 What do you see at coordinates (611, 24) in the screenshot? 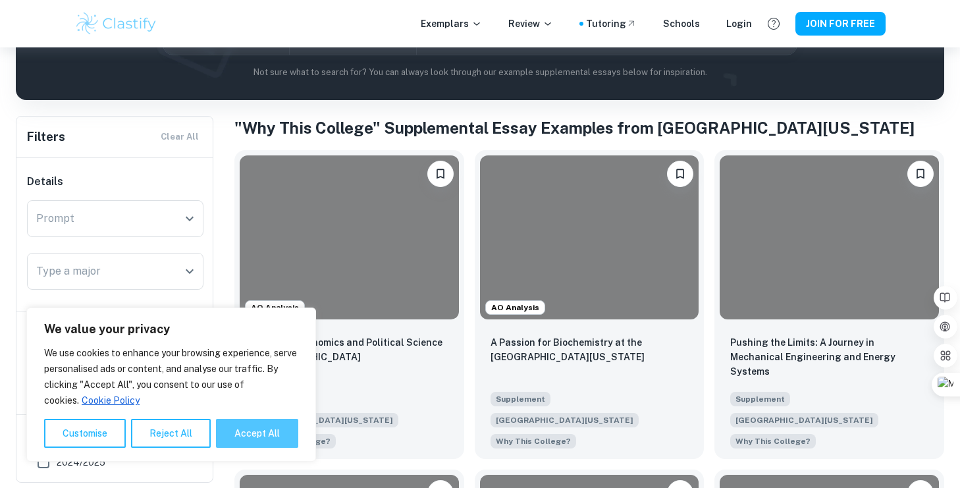
I see `div: Tutoring` at bounding box center [611, 24].